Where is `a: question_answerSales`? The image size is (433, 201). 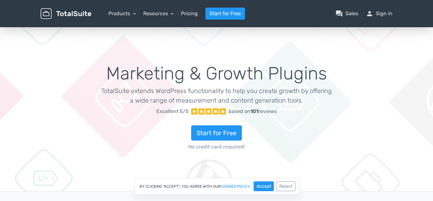
a: question_answerSales is located at coordinates (347, 14).